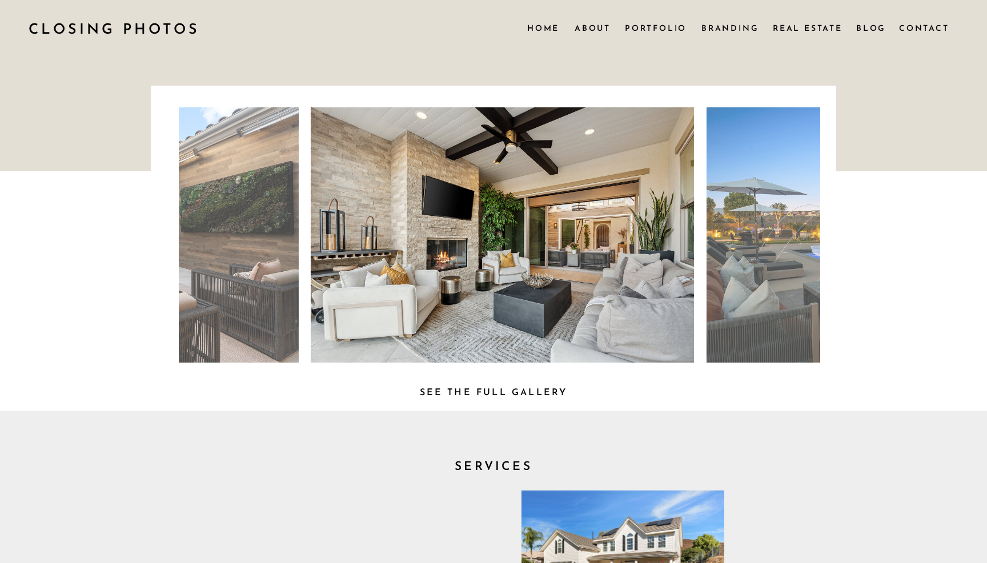  I want to click on nav: Blog, so click(871, 28).